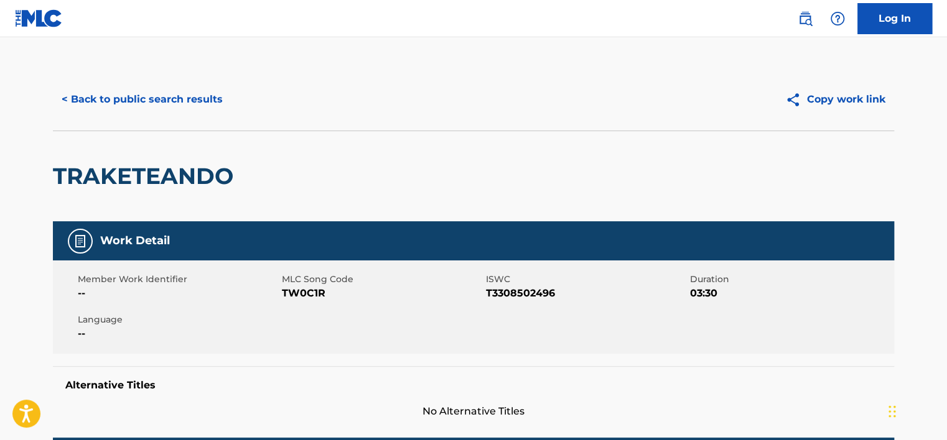 This screenshot has height=440, width=947. I want to click on h5: Work Detail, so click(135, 241).